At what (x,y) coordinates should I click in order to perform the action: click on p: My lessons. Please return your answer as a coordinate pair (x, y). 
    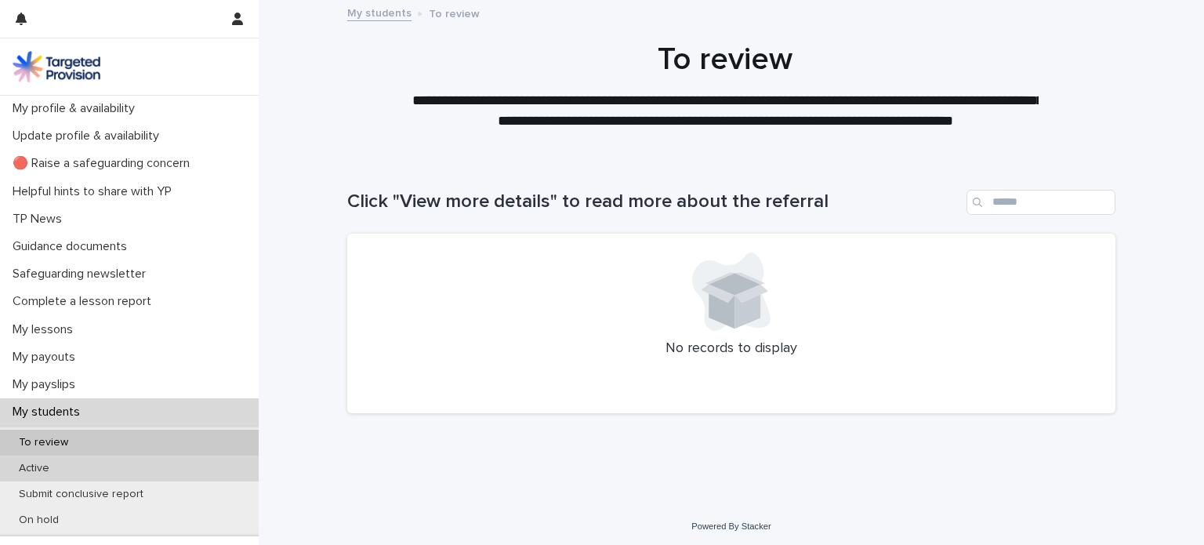
    Looking at the image, I should click on (45, 329).